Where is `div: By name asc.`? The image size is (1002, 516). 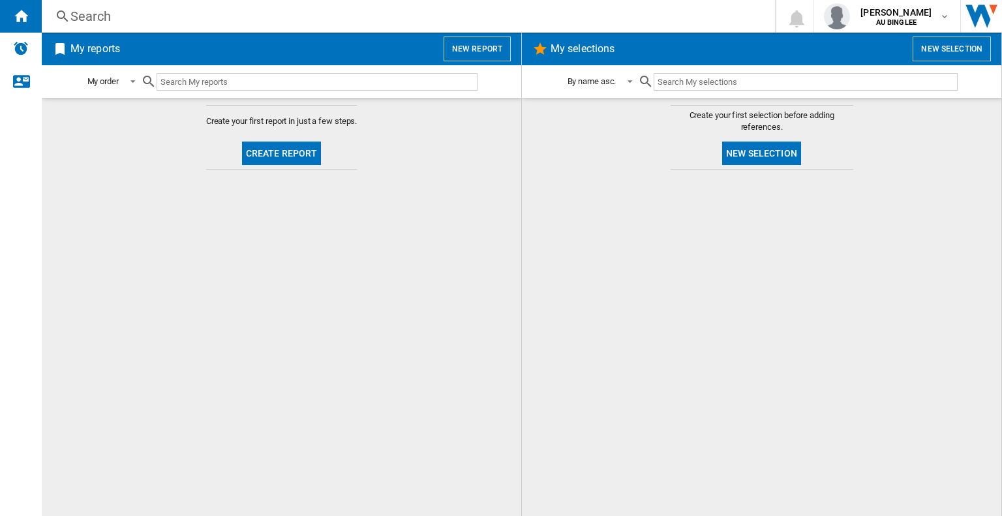
div: By name asc. is located at coordinates (592, 81).